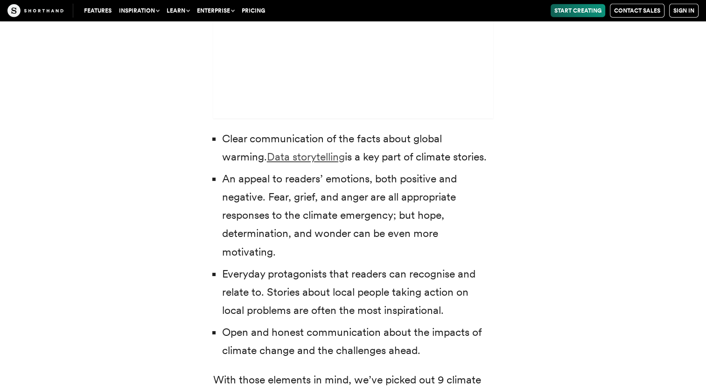  What do you see at coordinates (216, 11) in the screenshot?
I see `button: Enterprise` at bounding box center [216, 11].